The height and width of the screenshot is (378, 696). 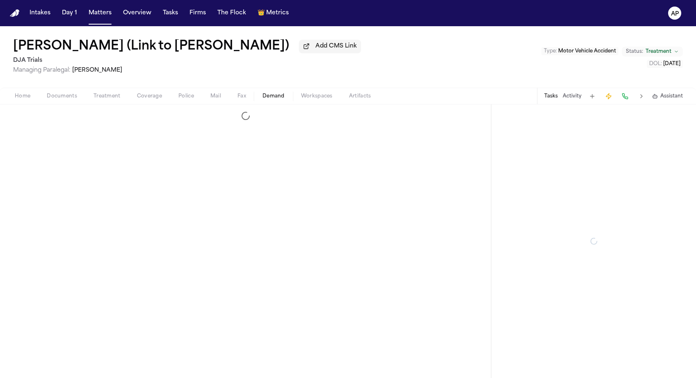 What do you see at coordinates (40, 13) in the screenshot?
I see `a: Intakes` at bounding box center [40, 13].